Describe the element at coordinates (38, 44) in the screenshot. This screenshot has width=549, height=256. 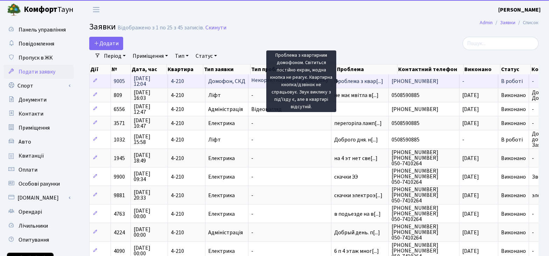
I see `a: Повідомлення` at that location.